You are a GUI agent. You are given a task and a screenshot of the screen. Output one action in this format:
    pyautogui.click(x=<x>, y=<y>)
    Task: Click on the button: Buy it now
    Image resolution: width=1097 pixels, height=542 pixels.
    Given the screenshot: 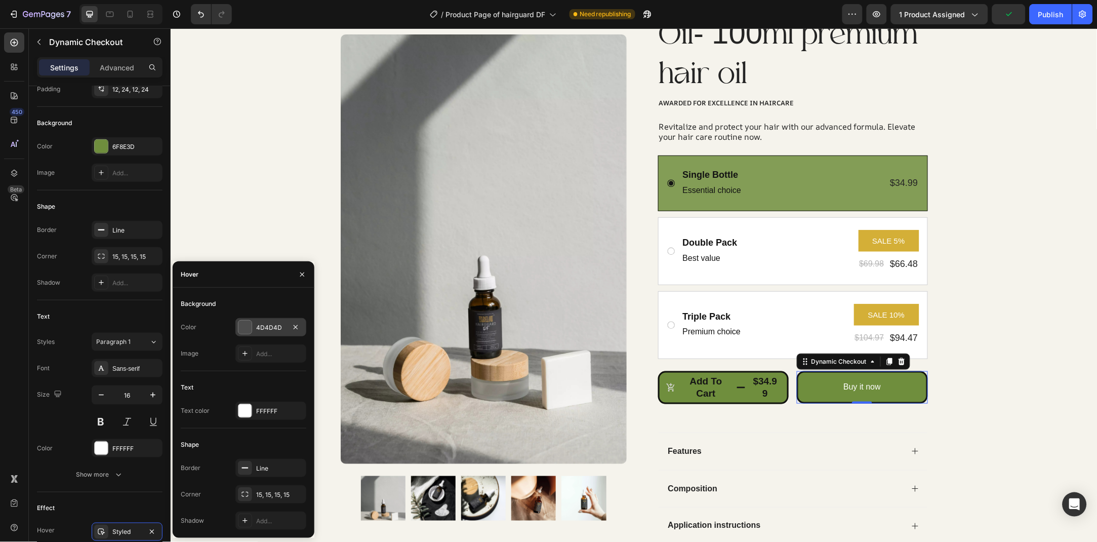 What is the action you would take?
    pyautogui.click(x=692, y=359)
    